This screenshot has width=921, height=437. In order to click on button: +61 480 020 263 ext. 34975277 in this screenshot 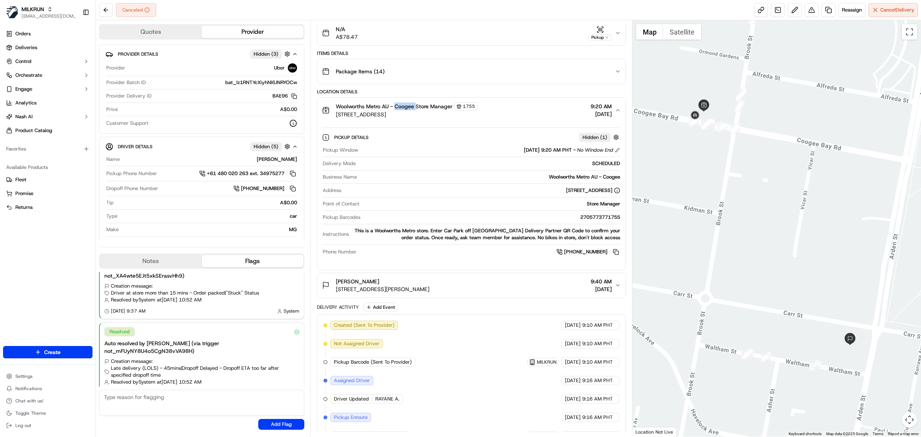, I will do `click(248, 173)`.